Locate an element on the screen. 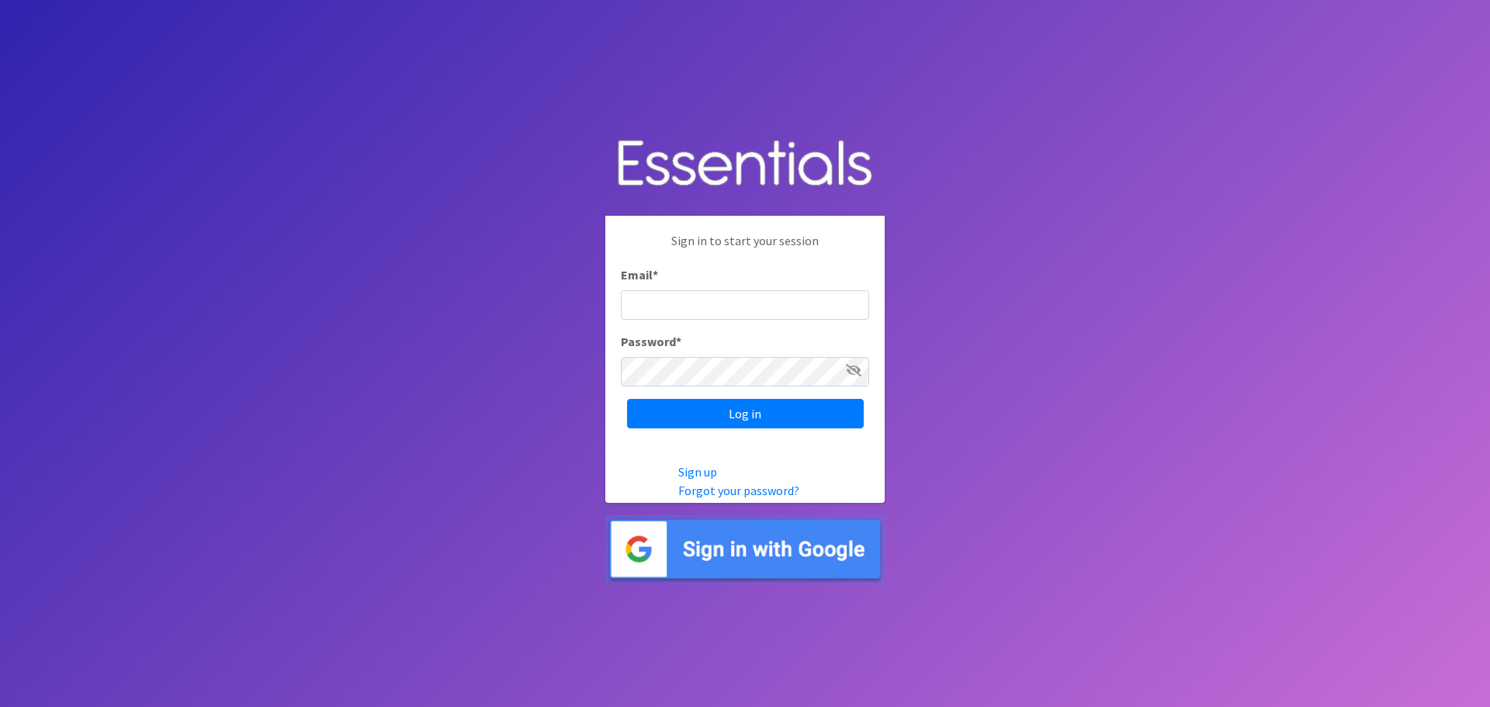 Image resolution: width=1490 pixels, height=707 pixels. a: Forgot your password? is located at coordinates (739, 490).